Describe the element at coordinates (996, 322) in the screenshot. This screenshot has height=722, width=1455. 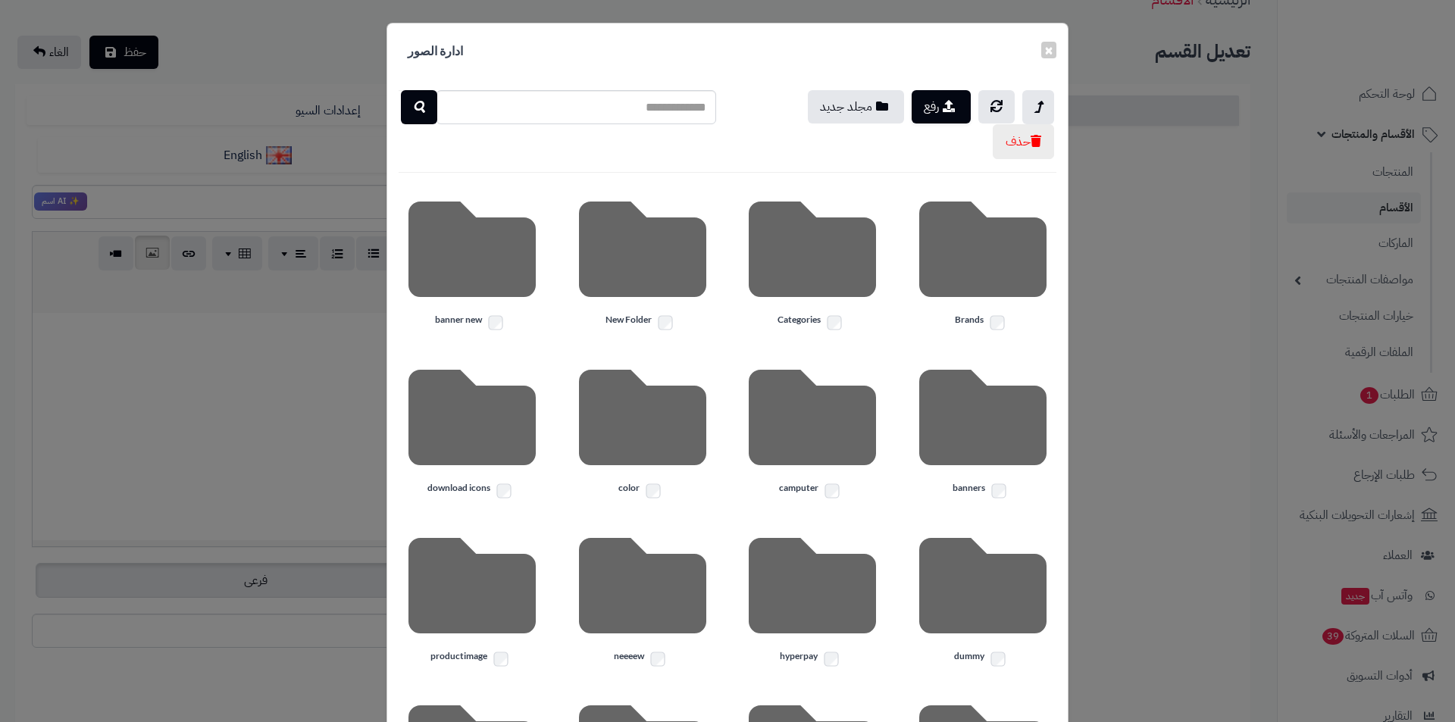
I see `input: Brands` at that location.